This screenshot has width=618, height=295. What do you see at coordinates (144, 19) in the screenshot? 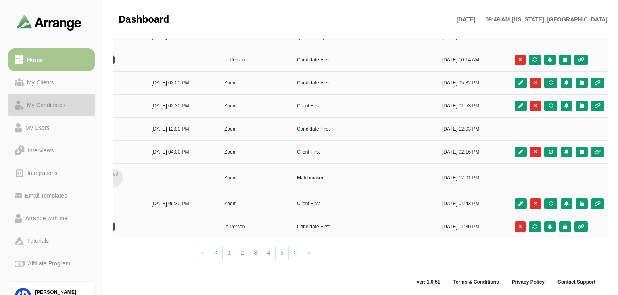
I see `span: Dashboard` at bounding box center [144, 19].